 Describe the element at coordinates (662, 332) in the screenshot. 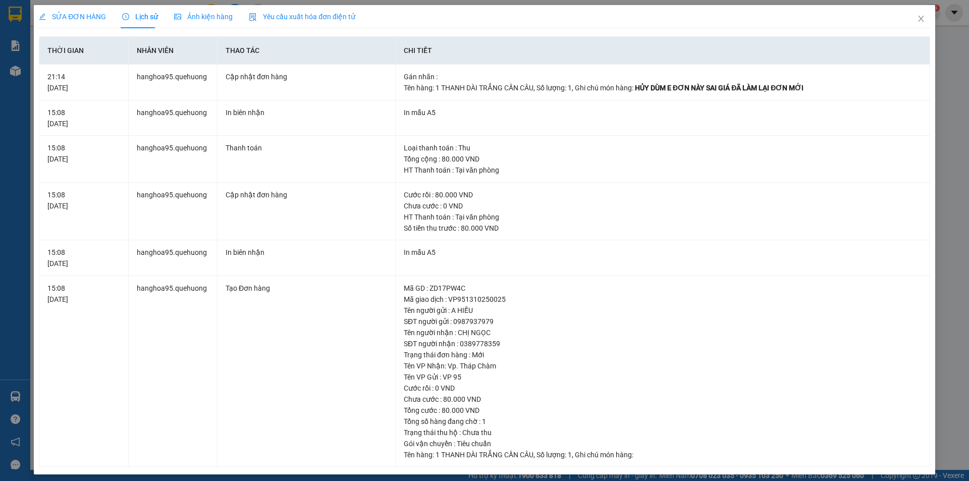

I see `div: Tên người nhận : CHỊ NGỌC` at that location.